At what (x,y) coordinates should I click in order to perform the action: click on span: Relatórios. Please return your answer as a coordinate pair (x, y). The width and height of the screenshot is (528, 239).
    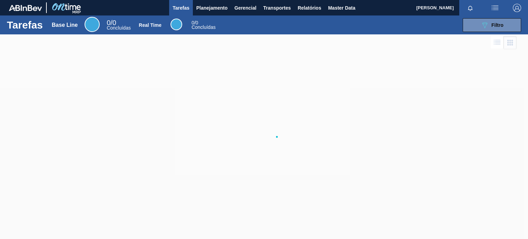
    Looking at the image, I should click on (309, 8).